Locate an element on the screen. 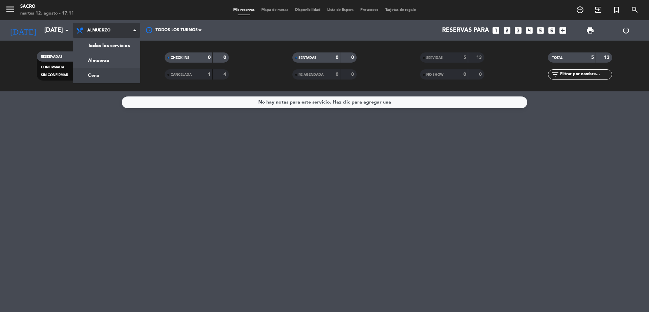 This screenshot has width=649, height=312. i: filter_list is located at coordinates (555, 74).